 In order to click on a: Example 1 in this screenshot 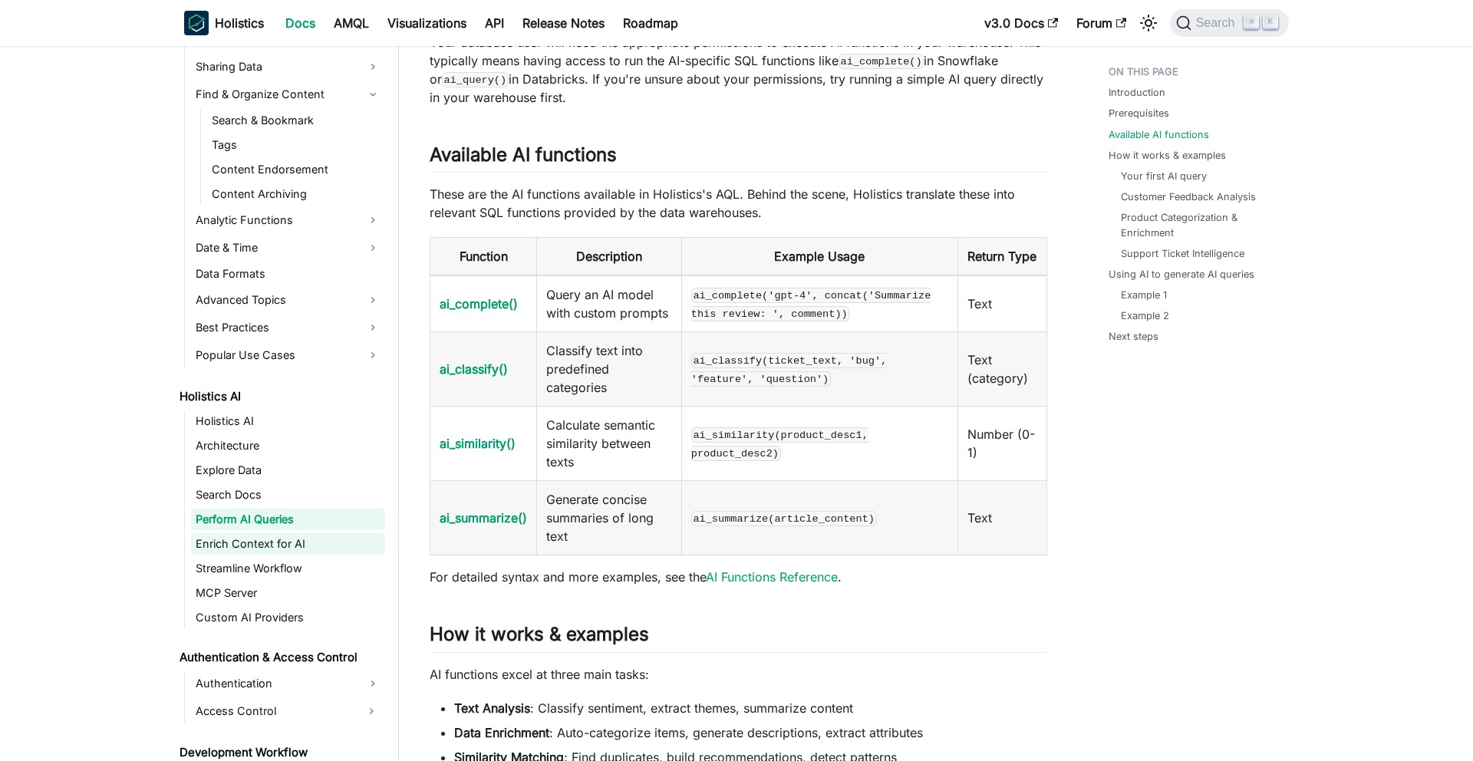, I will do `click(1144, 295)`.